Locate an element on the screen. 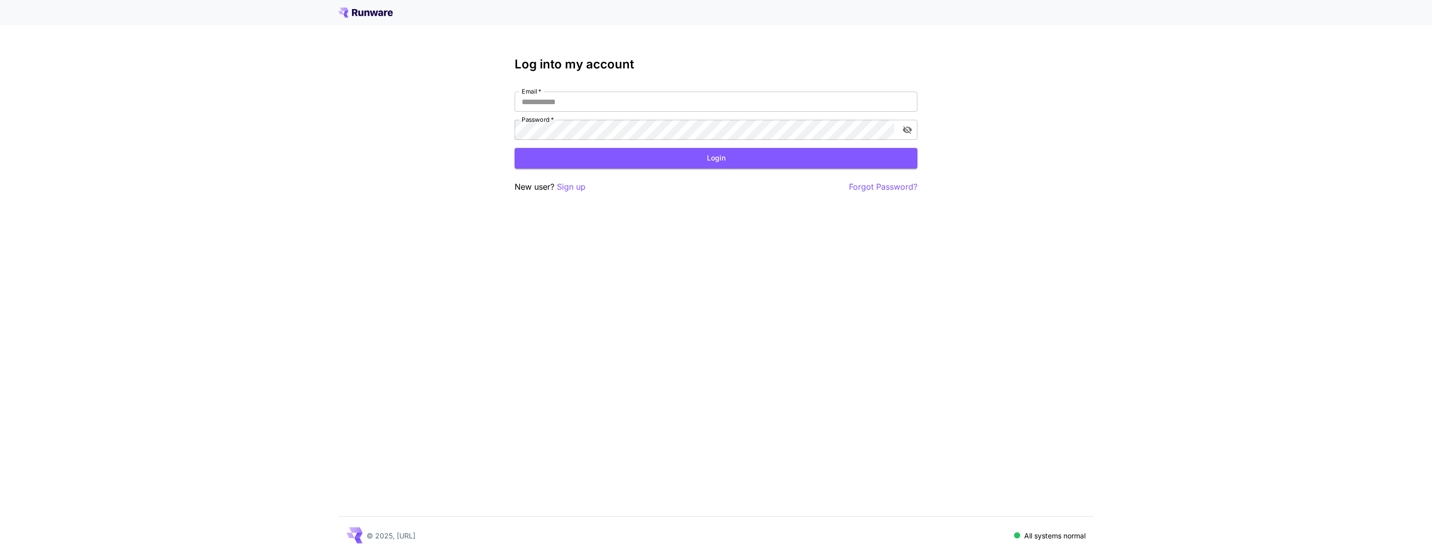  h3: Log into my account is located at coordinates (716, 64).